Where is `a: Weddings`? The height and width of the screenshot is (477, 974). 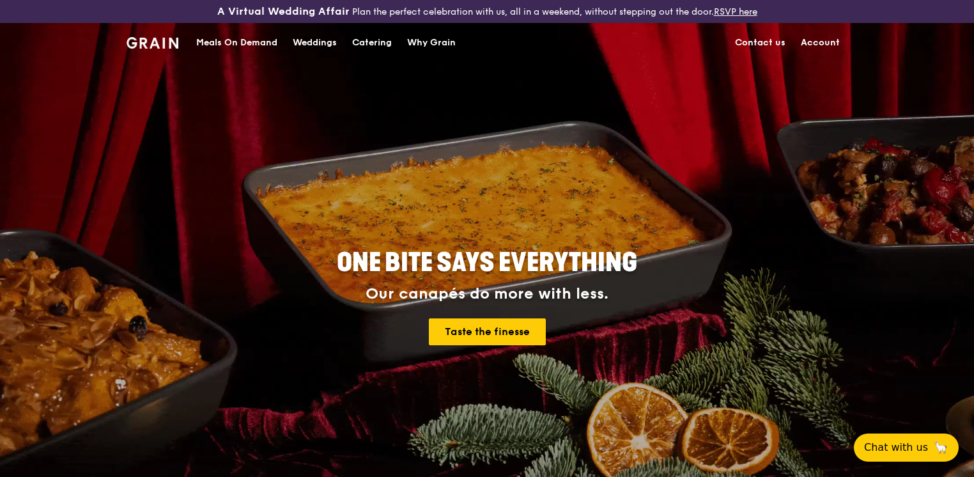
a: Weddings is located at coordinates (314, 43).